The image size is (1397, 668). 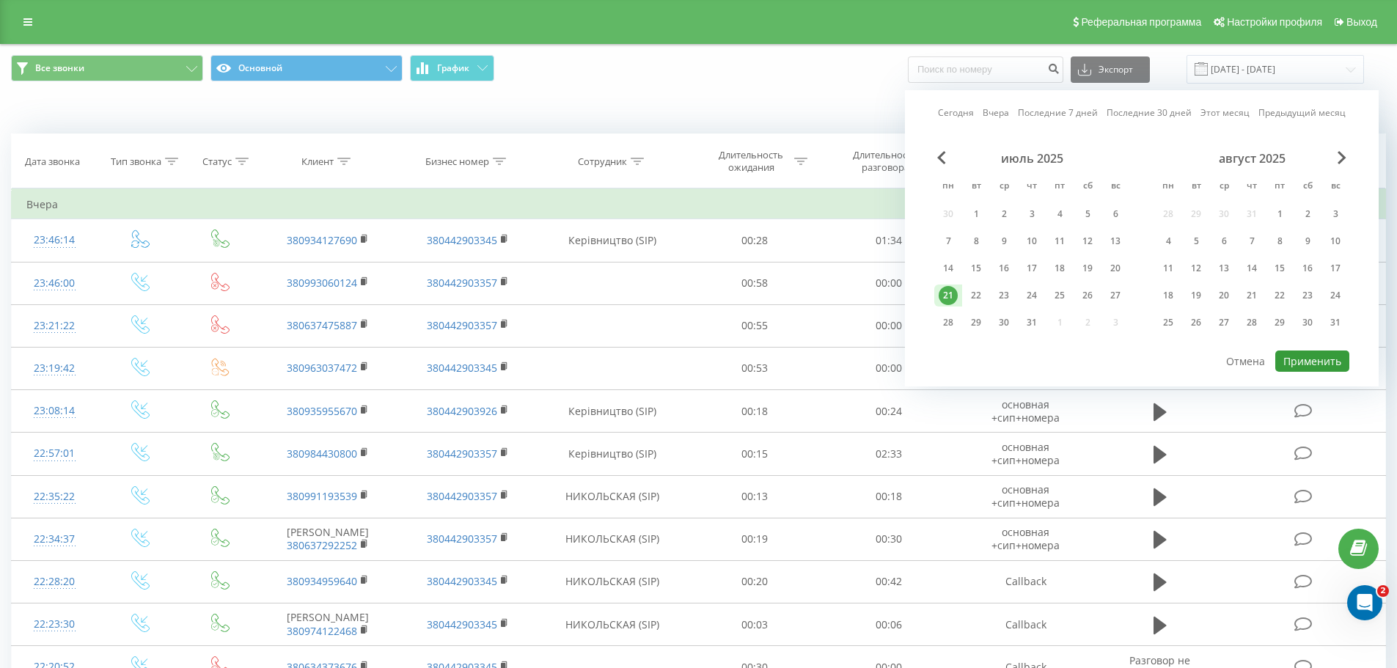 I want to click on span: Настройки профиля, so click(x=1274, y=22).